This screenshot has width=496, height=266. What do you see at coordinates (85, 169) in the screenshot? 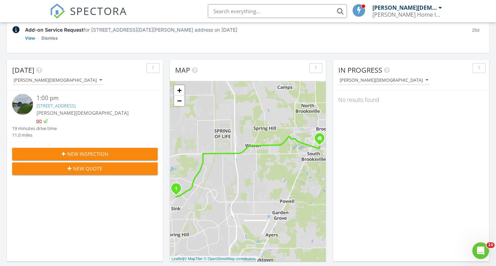
I see `button: New Quote` at bounding box center [85, 169].